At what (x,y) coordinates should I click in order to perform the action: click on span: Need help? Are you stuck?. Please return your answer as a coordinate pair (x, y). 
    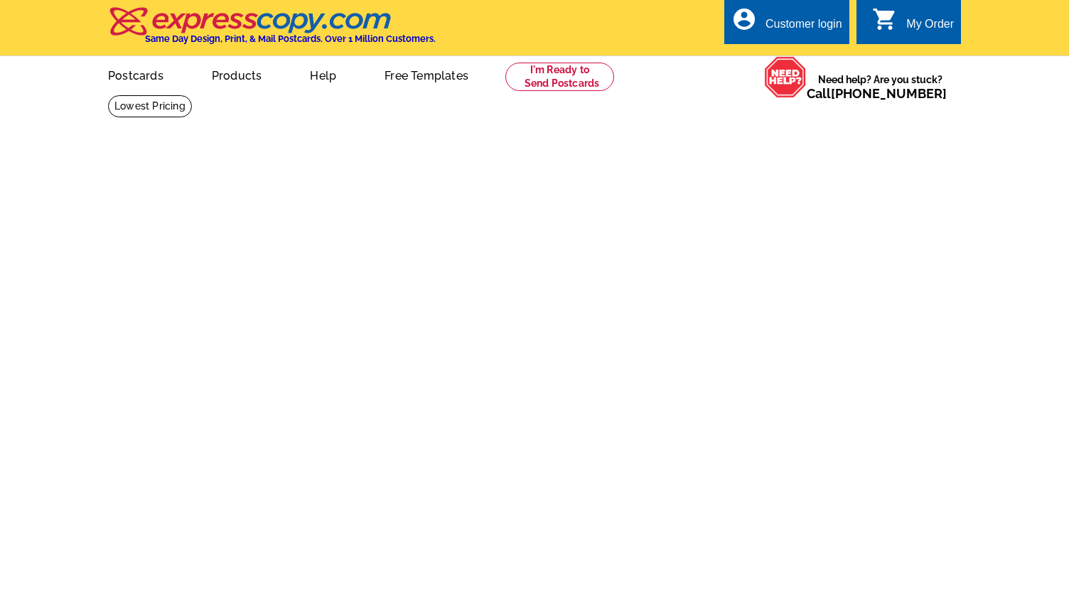
    Looking at the image, I should click on (880, 87).